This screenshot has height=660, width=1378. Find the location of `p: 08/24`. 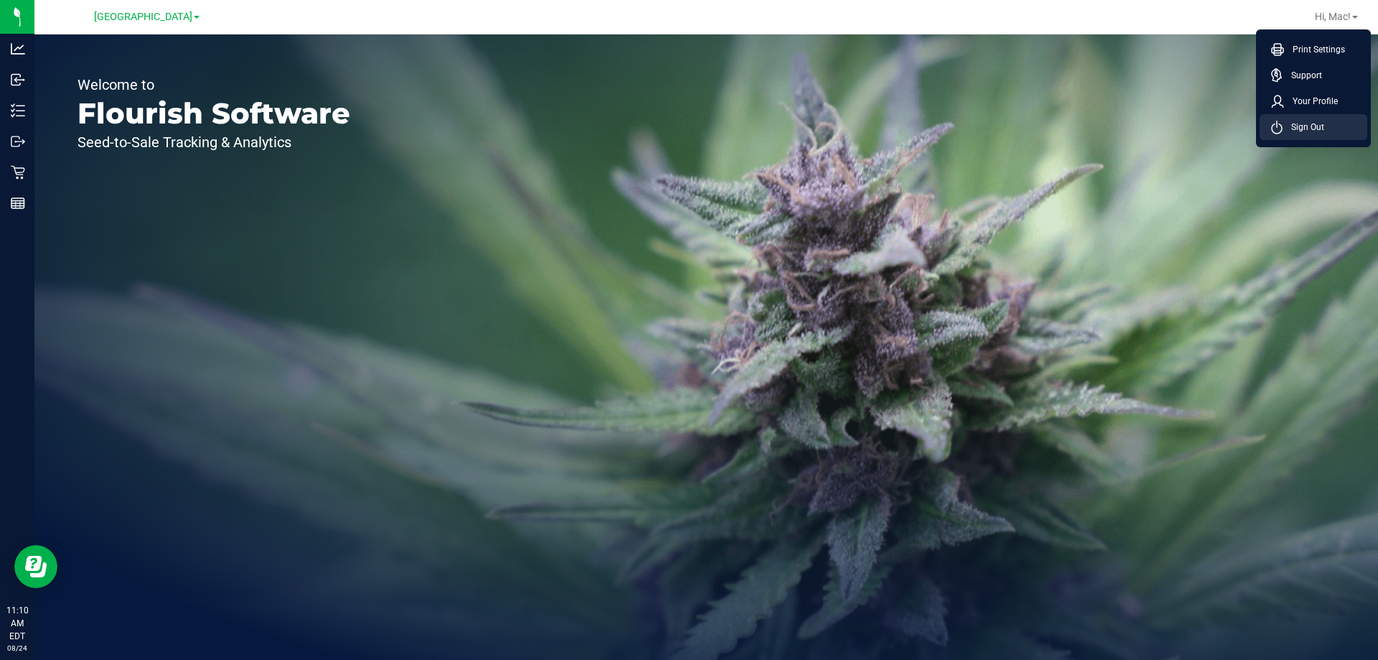

p: 08/24 is located at coordinates (17, 647).